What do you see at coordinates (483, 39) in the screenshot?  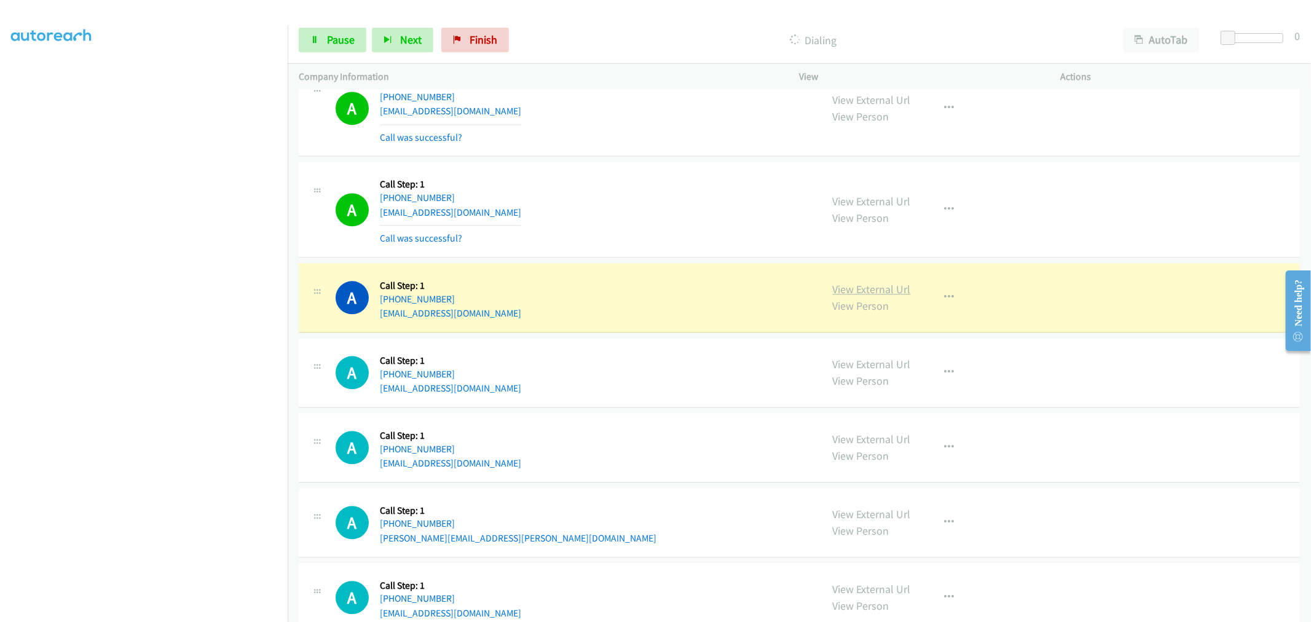 I see `span: Finish` at bounding box center [483, 39].